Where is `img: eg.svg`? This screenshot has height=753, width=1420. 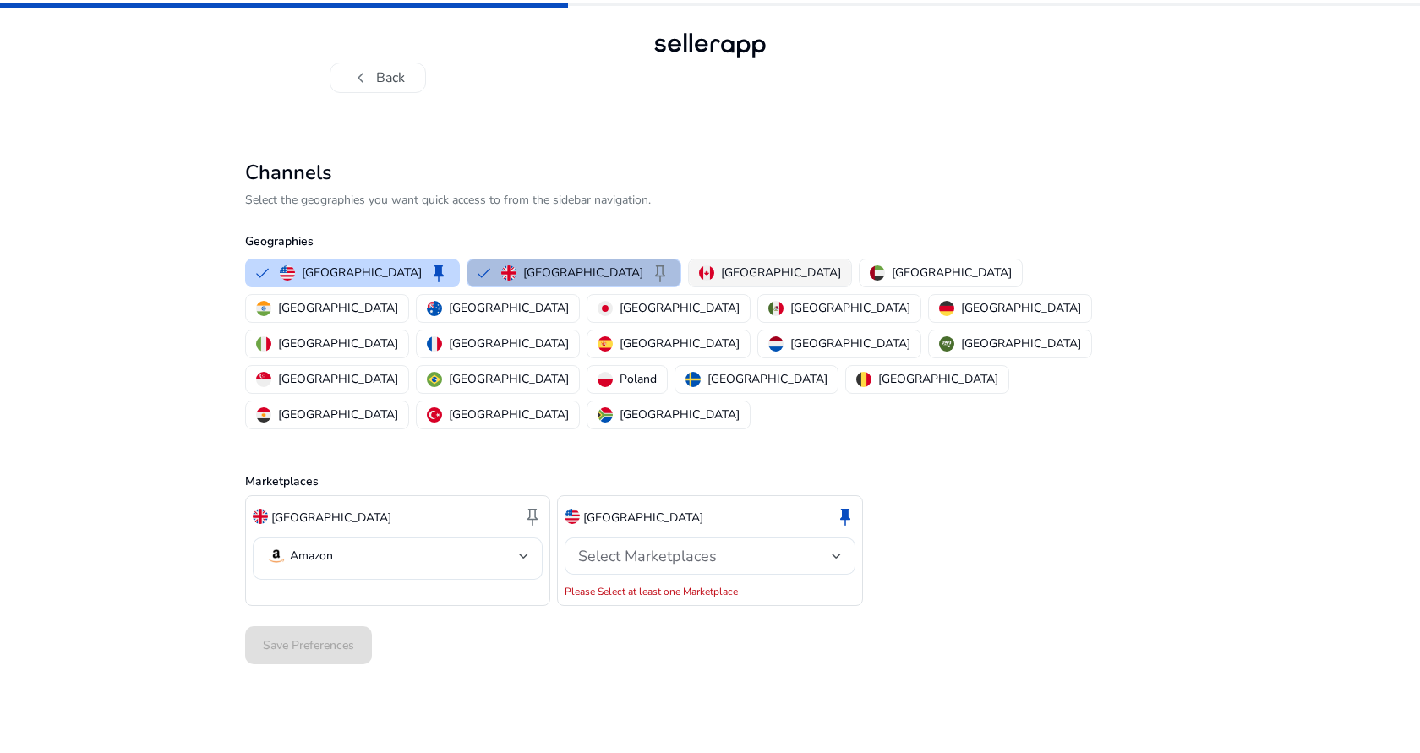
img: eg.svg is located at coordinates (264, 415).